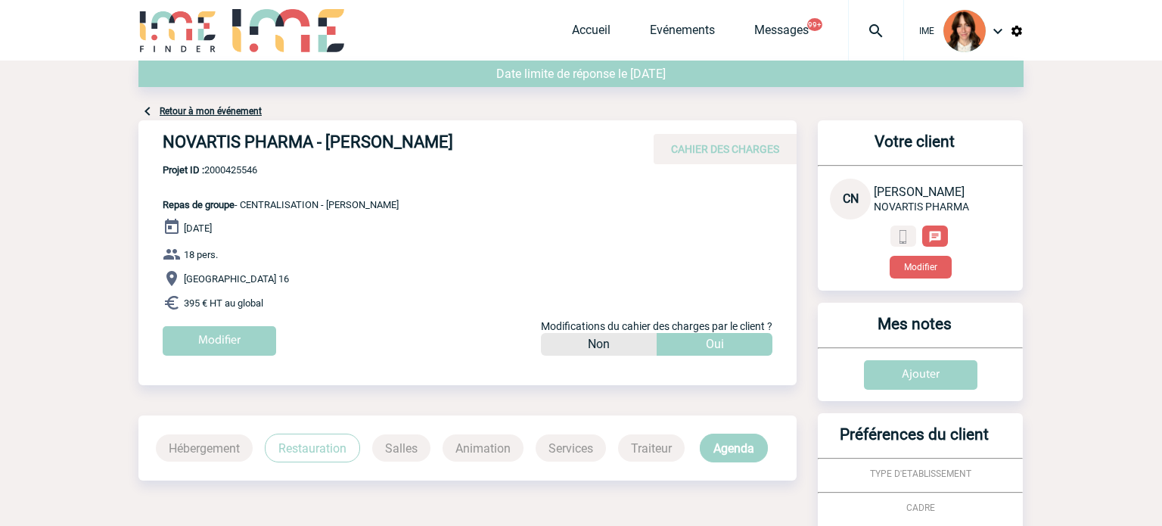  Describe the element at coordinates (682, 33) in the screenshot. I see `a: Evénements` at that location.